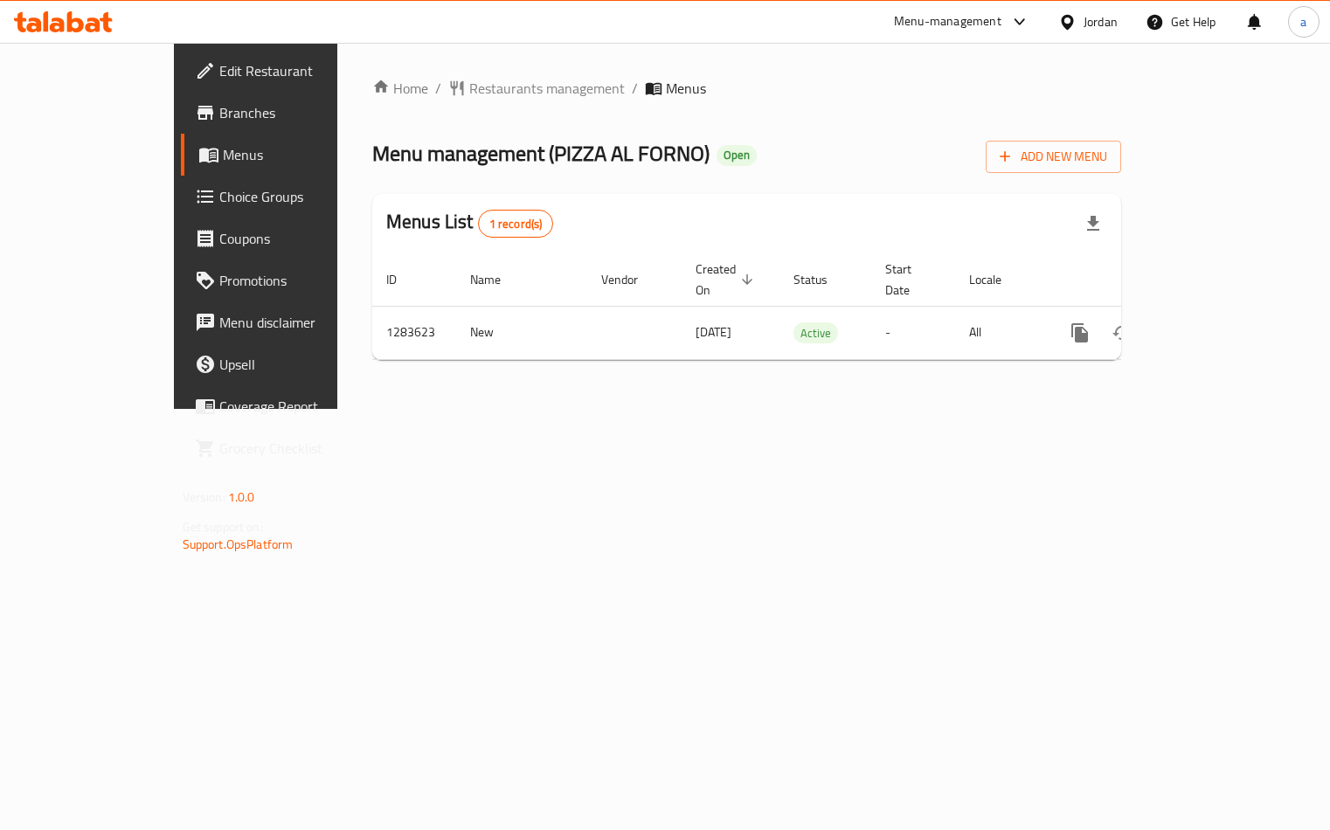 The image size is (1330, 830). What do you see at coordinates (1080, 333) in the screenshot?
I see `button: more` at bounding box center [1080, 333].